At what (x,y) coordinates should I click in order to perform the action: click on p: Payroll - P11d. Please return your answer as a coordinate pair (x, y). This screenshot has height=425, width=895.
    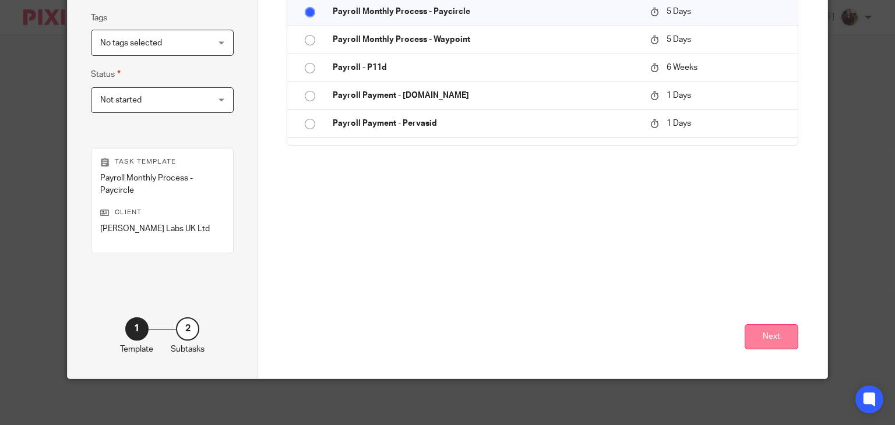
    Looking at the image, I should click on (485, 68).